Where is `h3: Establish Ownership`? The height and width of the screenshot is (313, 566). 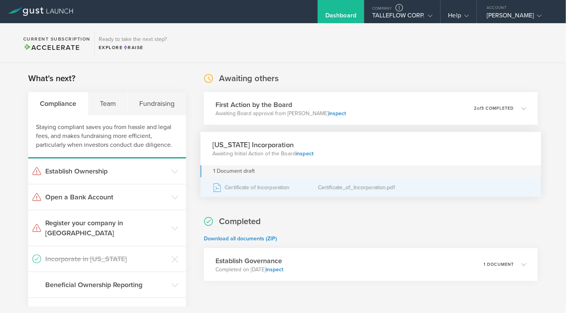
h3: Establish Ownership is located at coordinates (106, 171).